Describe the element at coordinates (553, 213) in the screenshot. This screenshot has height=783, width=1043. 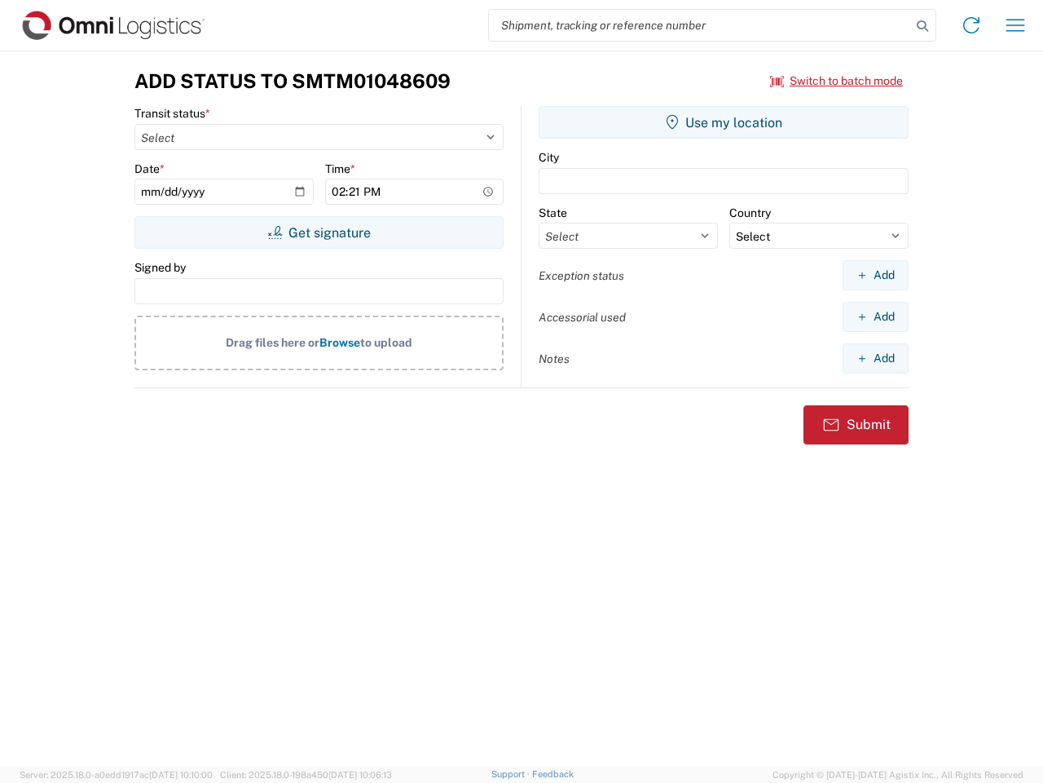
I see `label: State` at that location.